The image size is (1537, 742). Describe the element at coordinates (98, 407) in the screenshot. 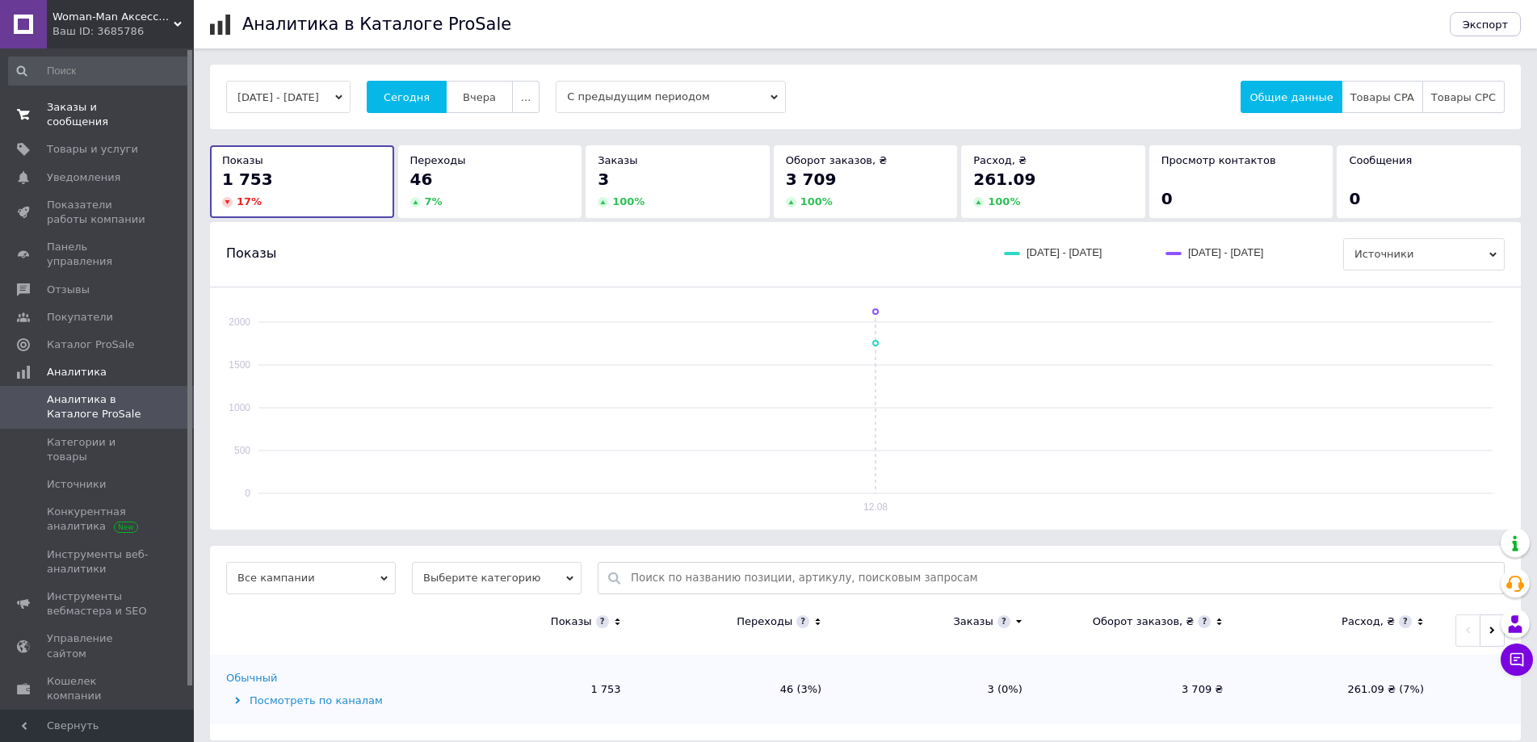

I see `span: Аналитика в Каталоге ProSale` at that location.